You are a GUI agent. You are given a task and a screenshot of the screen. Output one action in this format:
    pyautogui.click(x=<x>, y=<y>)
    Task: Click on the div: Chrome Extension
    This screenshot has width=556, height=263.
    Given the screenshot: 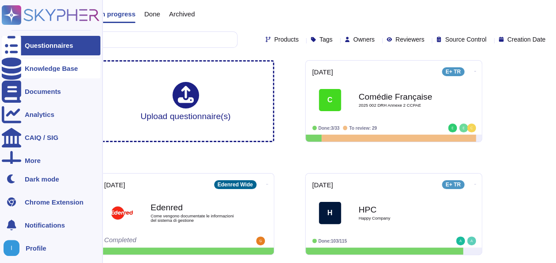 What is the action you would take?
    pyautogui.click(x=54, y=202)
    